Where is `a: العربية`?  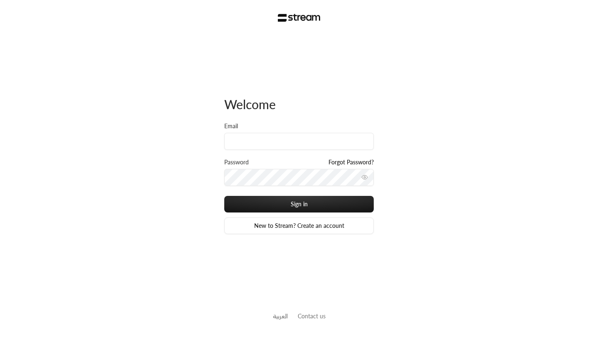 a: العربية is located at coordinates (280, 316).